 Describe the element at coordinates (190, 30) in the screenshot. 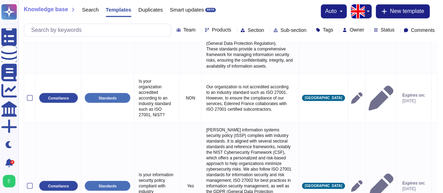

I see `span: Team` at that location.